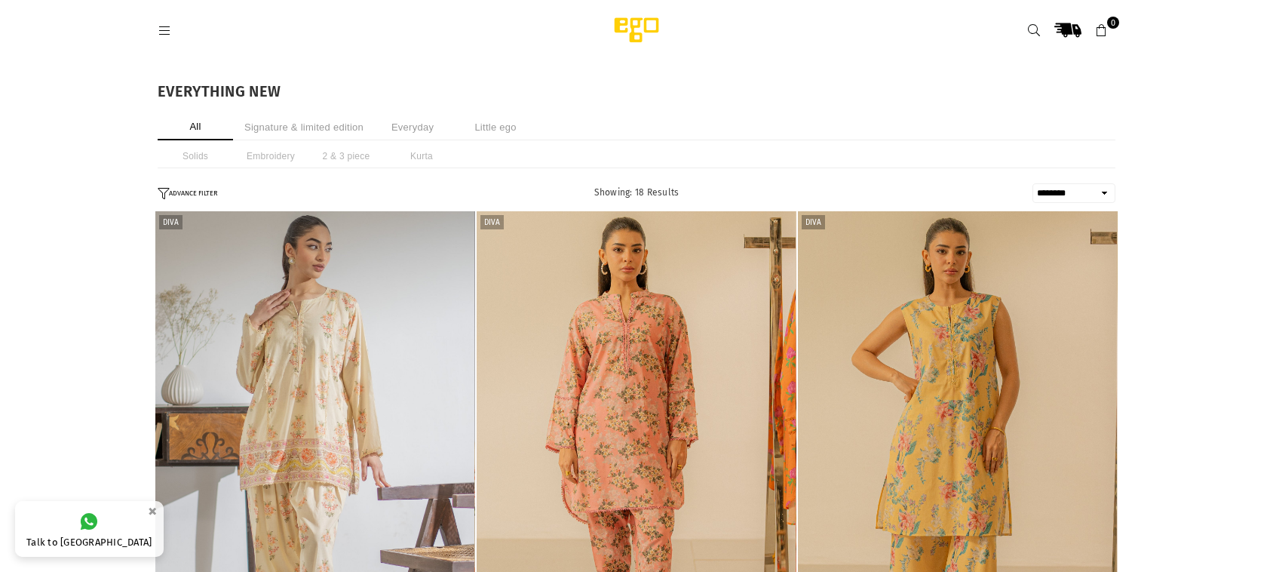  I want to click on a: Search, so click(1034, 30).